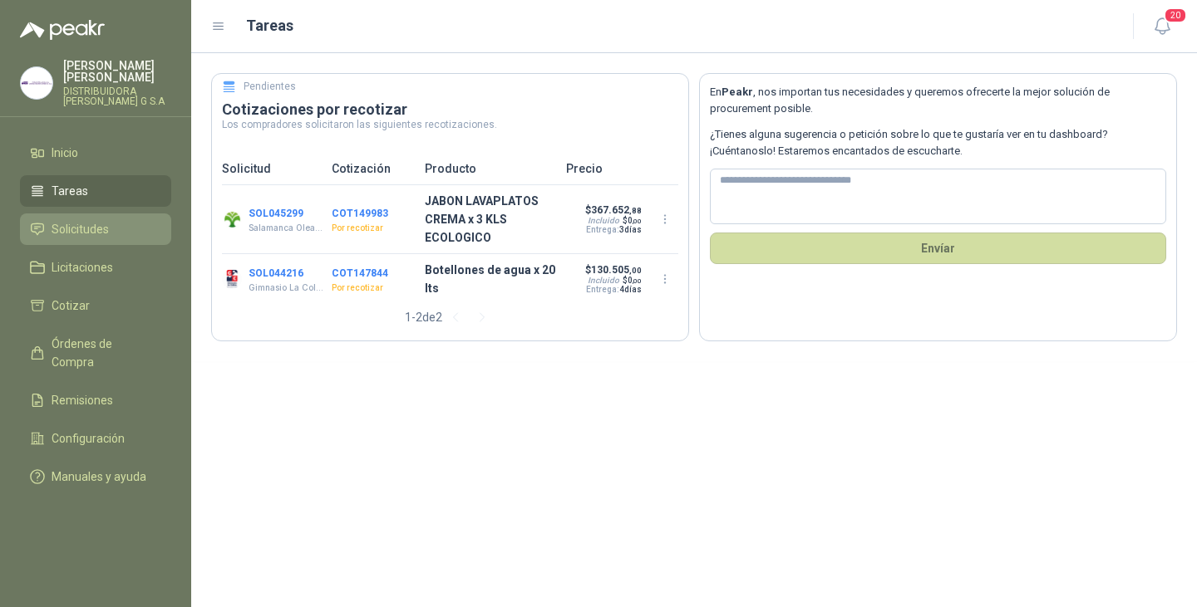  What do you see at coordinates (737, 91) in the screenshot?
I see `b: Peakr` at bounding box center [737, 91].